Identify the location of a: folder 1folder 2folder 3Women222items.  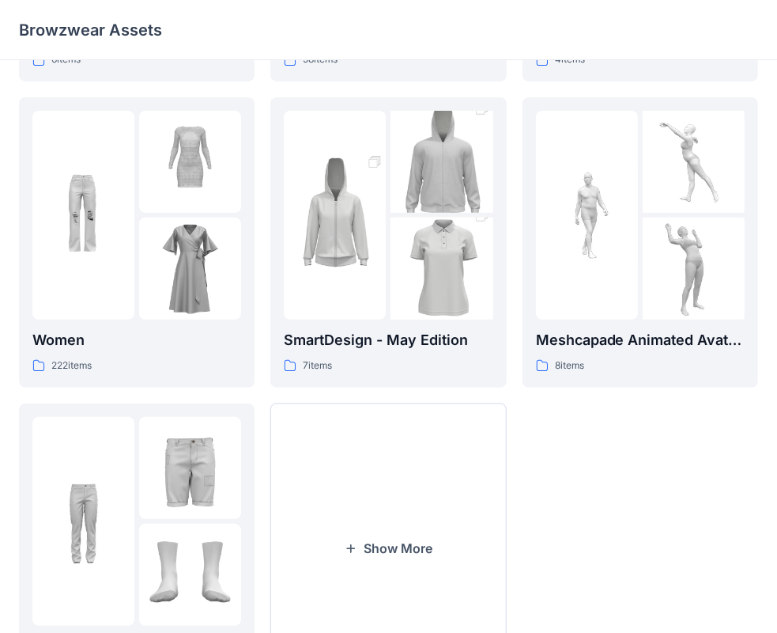
(137, 242).